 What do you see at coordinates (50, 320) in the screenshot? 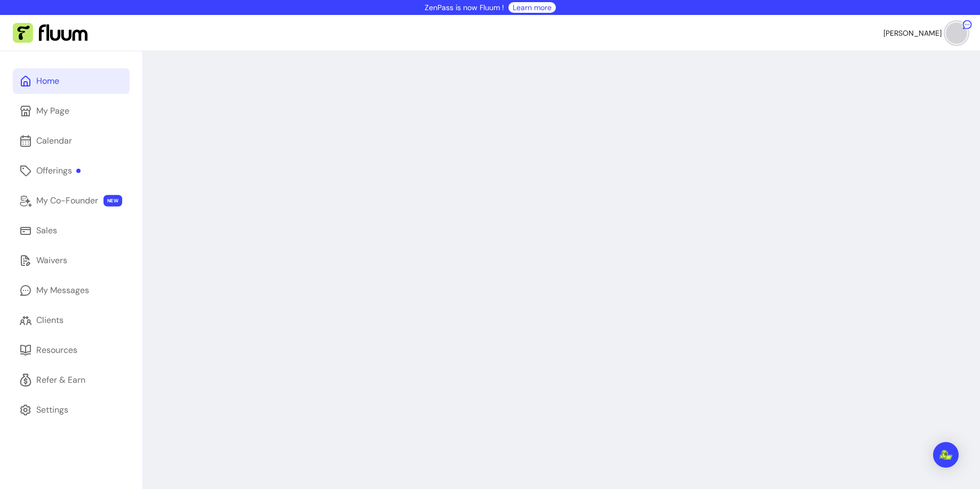
I see `div: Clients` at bounding box center [50, 320].